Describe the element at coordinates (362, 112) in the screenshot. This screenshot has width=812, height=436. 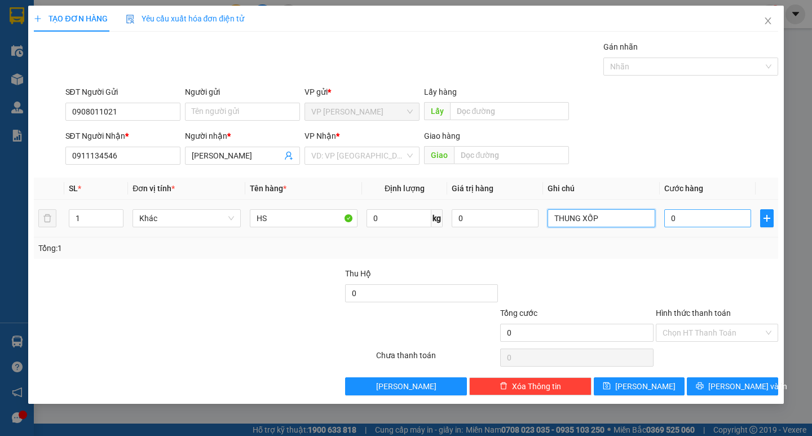
I see `span: VP Phan Thiết` at that location.